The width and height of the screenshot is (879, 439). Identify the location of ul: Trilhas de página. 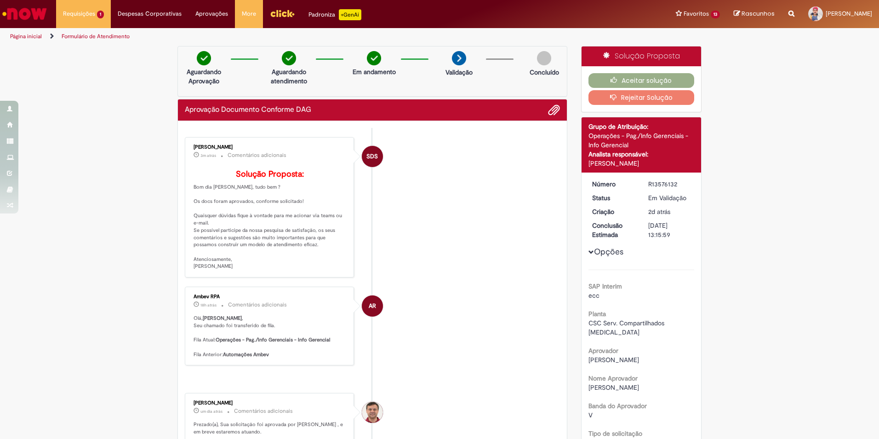
(293, 36).